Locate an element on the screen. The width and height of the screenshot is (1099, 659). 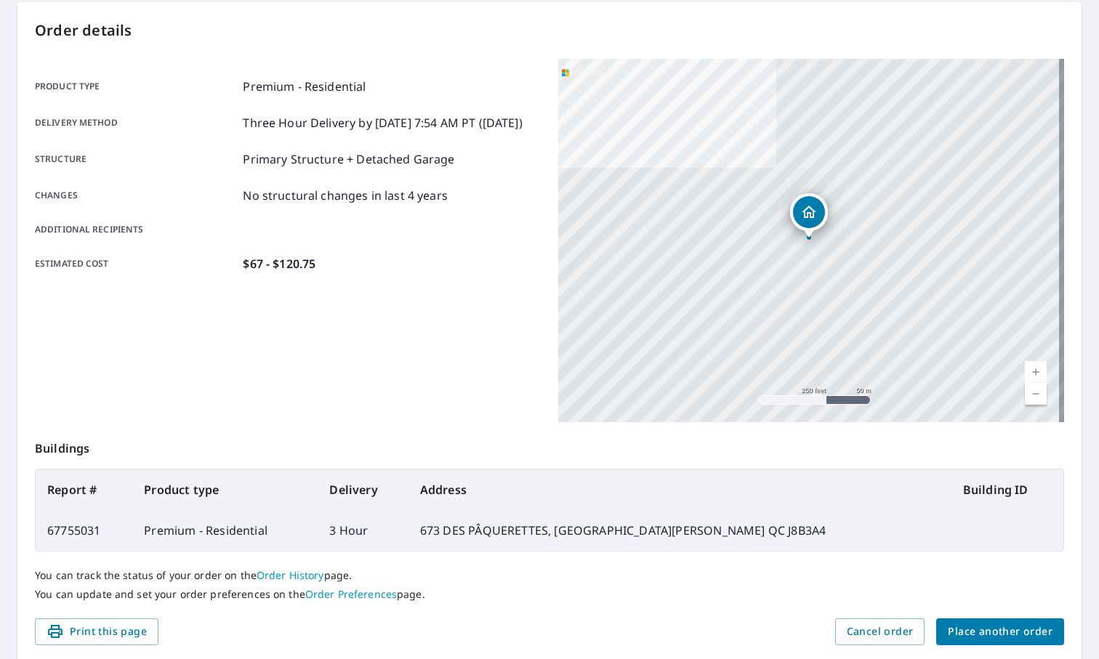
p: No structural changes in last 4 years is located at coordinates (345, 195).